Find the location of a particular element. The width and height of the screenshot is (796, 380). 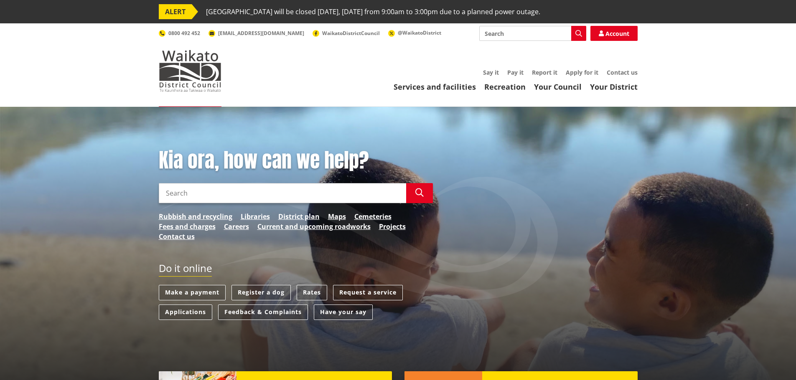

a: Have your say is located at coordinates (343, 312).